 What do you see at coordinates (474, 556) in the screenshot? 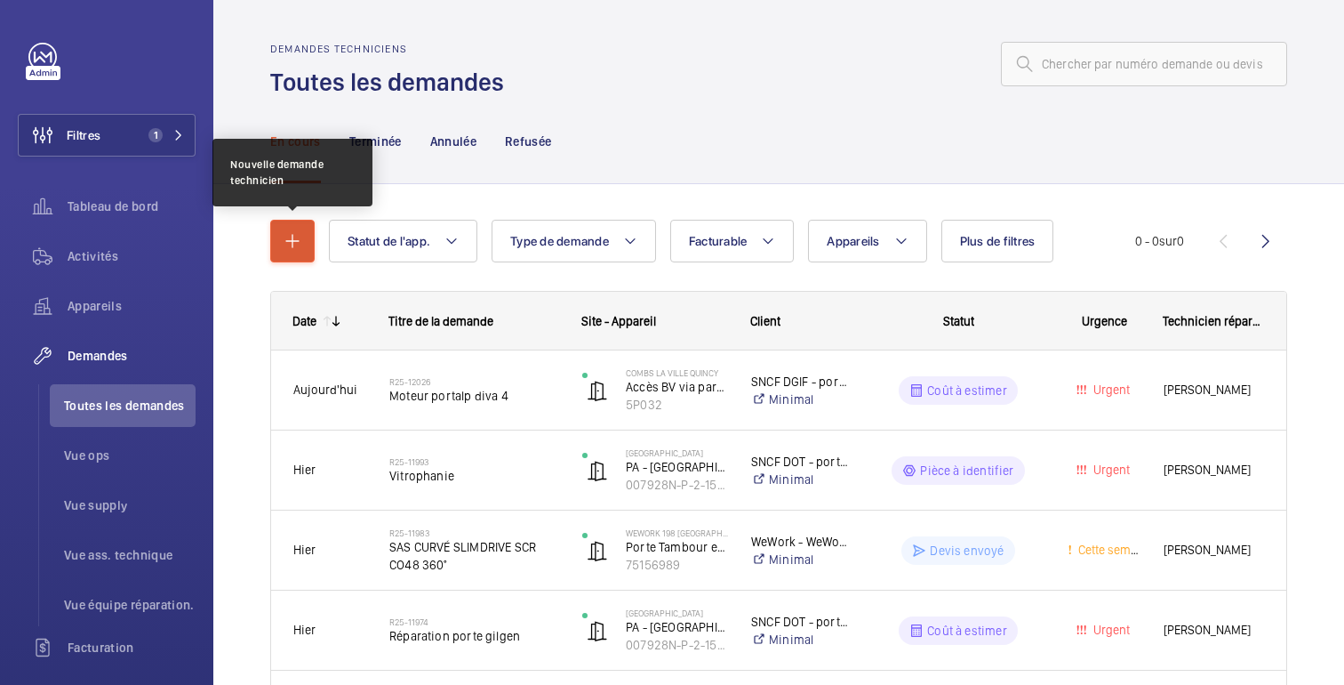
I see `span: SAS CURVÉ SLIMDRIVE SCR CO48 360°` at bounding box center [474, 556].